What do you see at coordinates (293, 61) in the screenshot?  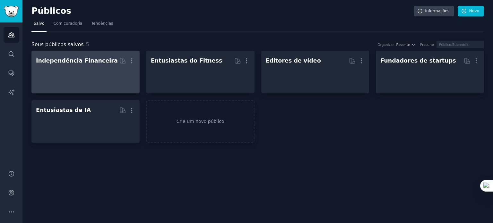 I see `font: Editores de vídeo` at bounding box center [293, 61].